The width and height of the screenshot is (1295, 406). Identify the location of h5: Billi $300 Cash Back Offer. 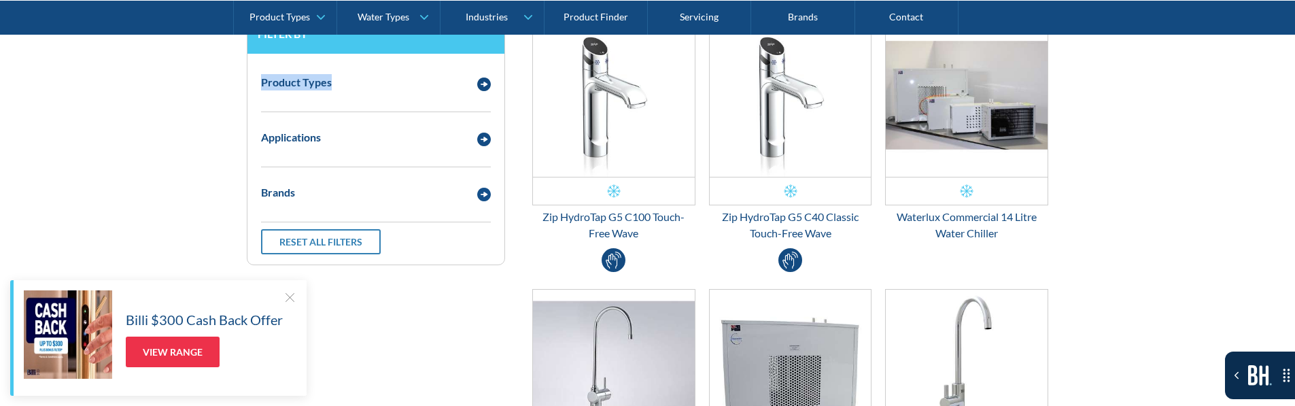
(204, 319).